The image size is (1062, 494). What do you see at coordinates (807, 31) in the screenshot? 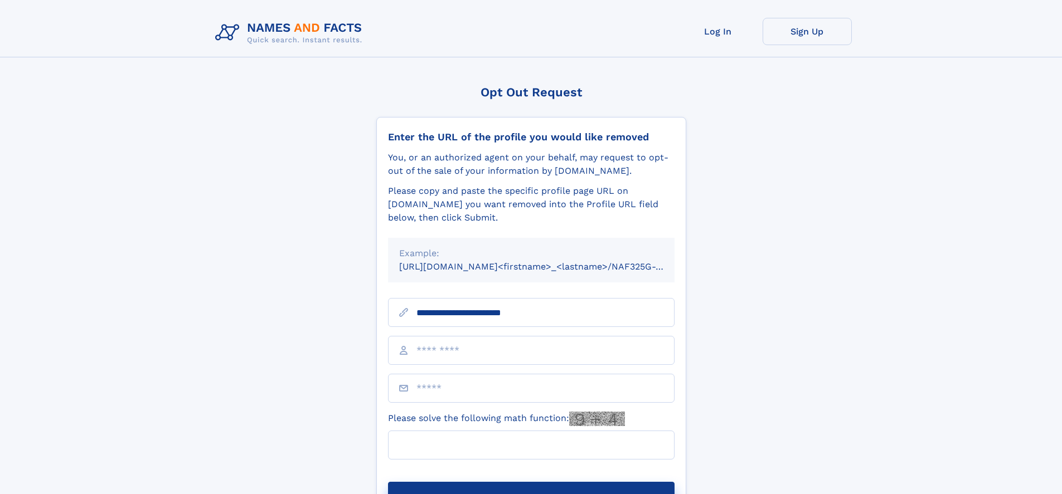
I see `a: Sign Up` at bounding box center [807, 31].